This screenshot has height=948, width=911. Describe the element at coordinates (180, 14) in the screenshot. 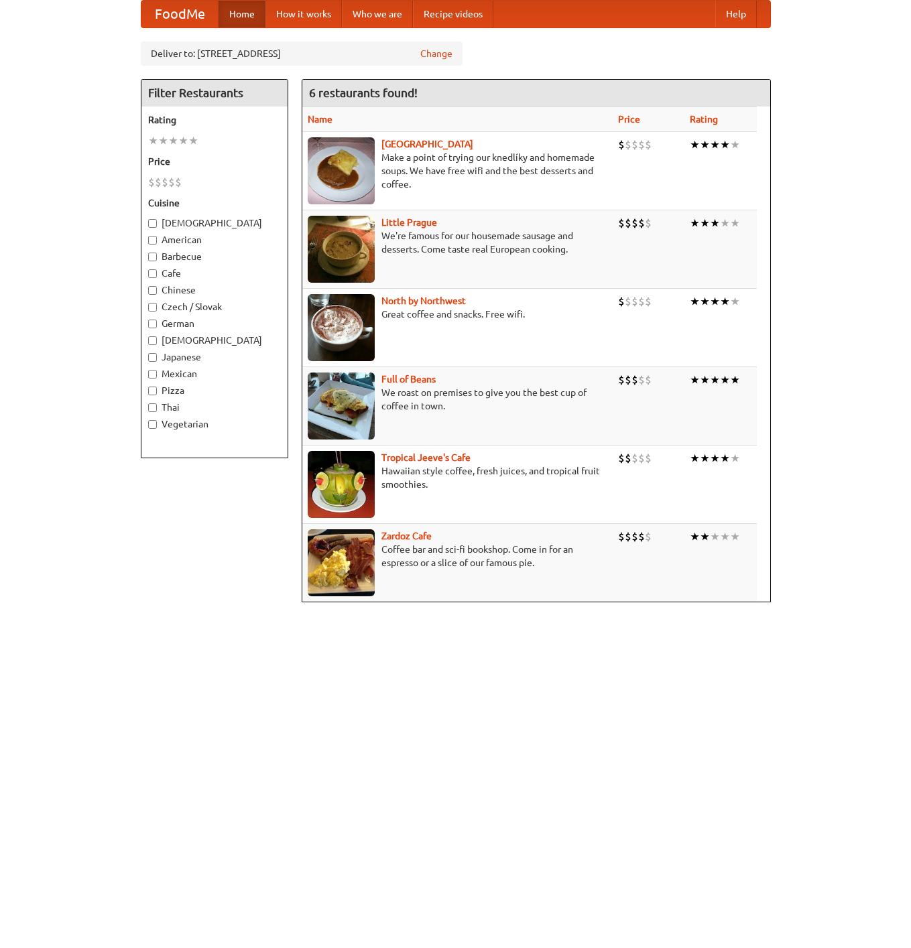

I see `a: FoodMe` at that location.